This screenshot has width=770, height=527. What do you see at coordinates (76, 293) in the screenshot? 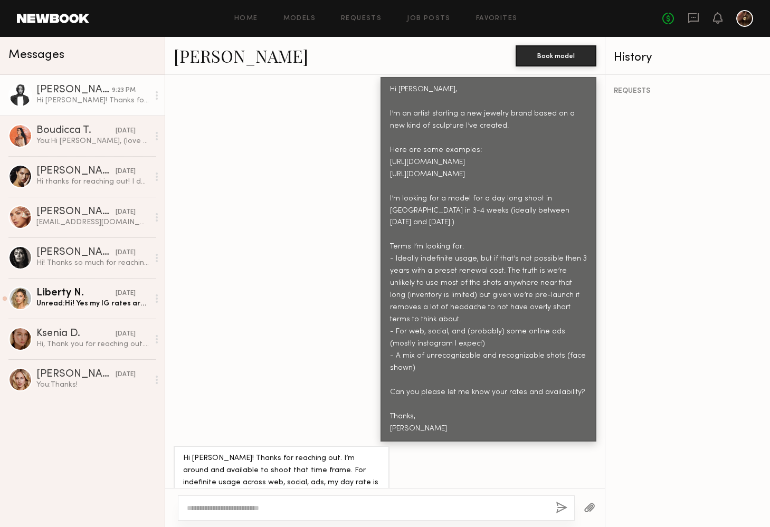
I see `div: Liberty N.` at bounding box center [76, 293].